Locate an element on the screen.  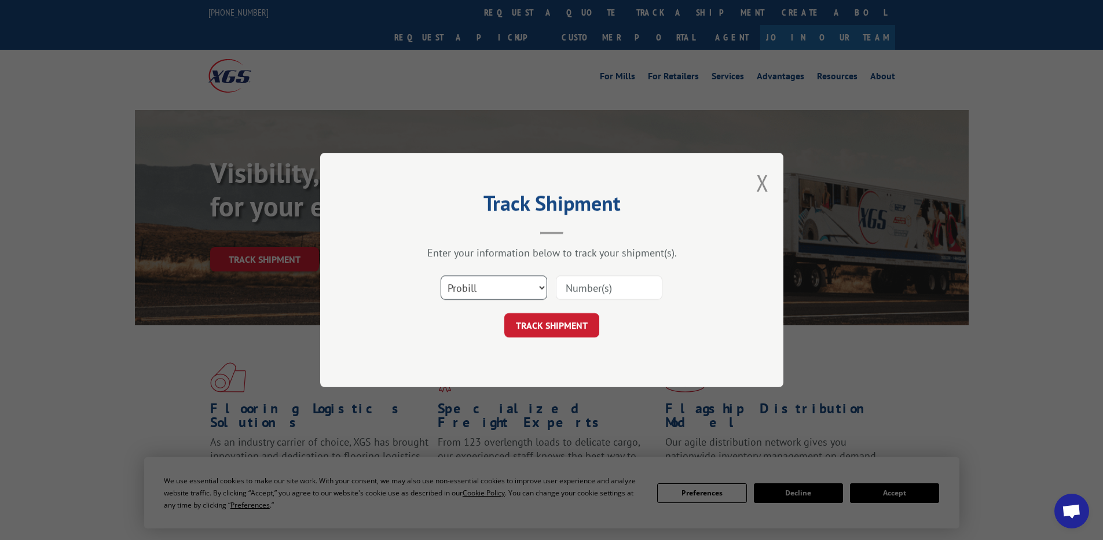
div: Open chat is located at coordinates (1072, 511).